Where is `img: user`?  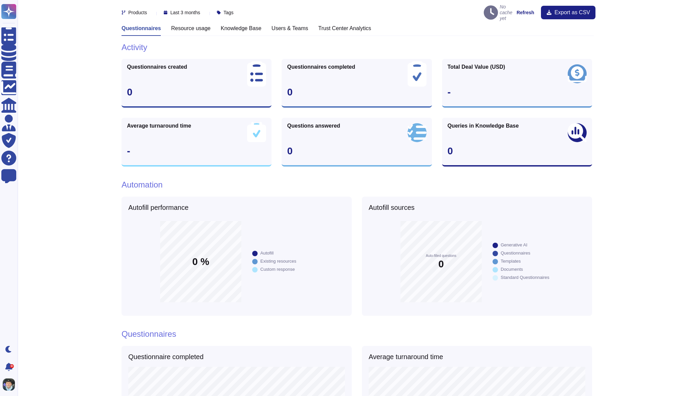 img: user is located at coordinates (9, 385).